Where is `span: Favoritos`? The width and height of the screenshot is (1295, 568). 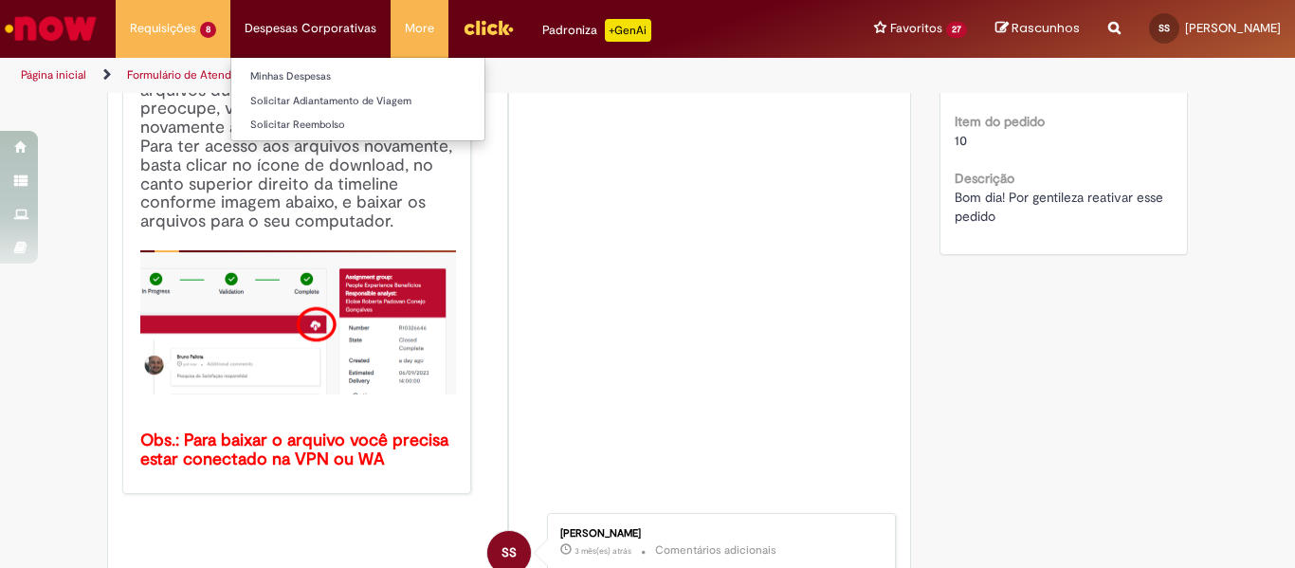
span: Favoritos is located at coordinates (916, 28).